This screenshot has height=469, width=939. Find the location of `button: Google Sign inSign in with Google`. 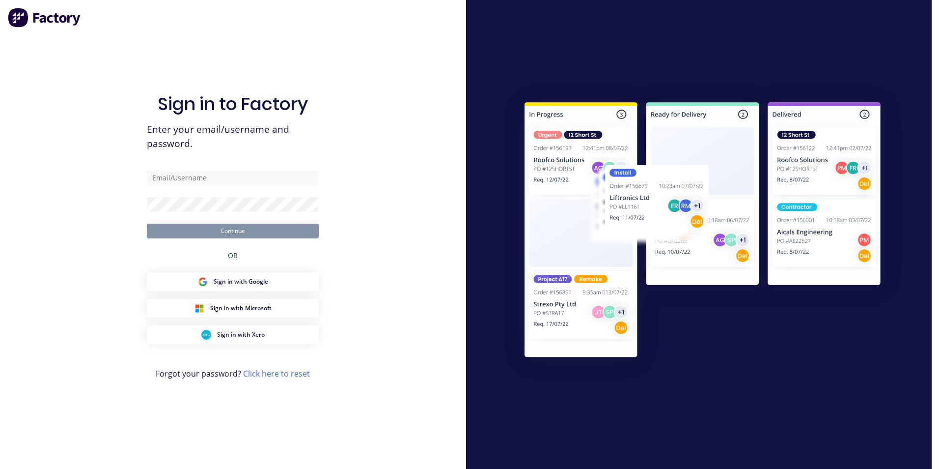

button: Google Sign inSign in with Google is located at coordinates (233, 282).